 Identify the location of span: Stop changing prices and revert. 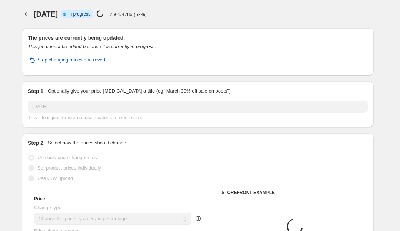
(71, 60).